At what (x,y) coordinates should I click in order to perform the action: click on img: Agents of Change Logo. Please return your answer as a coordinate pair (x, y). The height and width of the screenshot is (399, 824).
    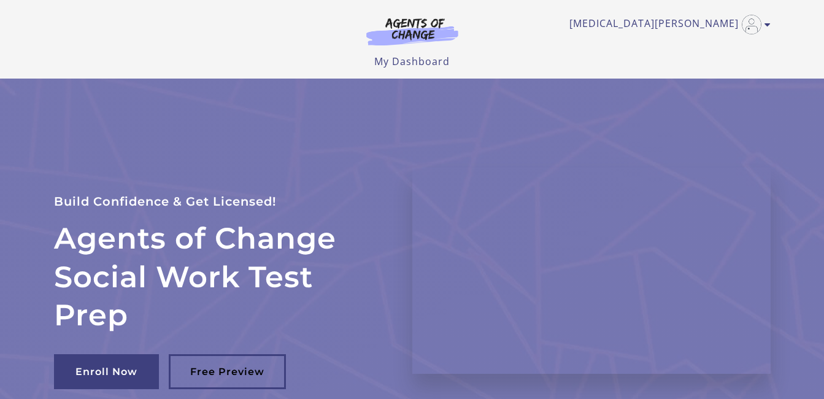
    Looking at the image, I should click on (412, 31).